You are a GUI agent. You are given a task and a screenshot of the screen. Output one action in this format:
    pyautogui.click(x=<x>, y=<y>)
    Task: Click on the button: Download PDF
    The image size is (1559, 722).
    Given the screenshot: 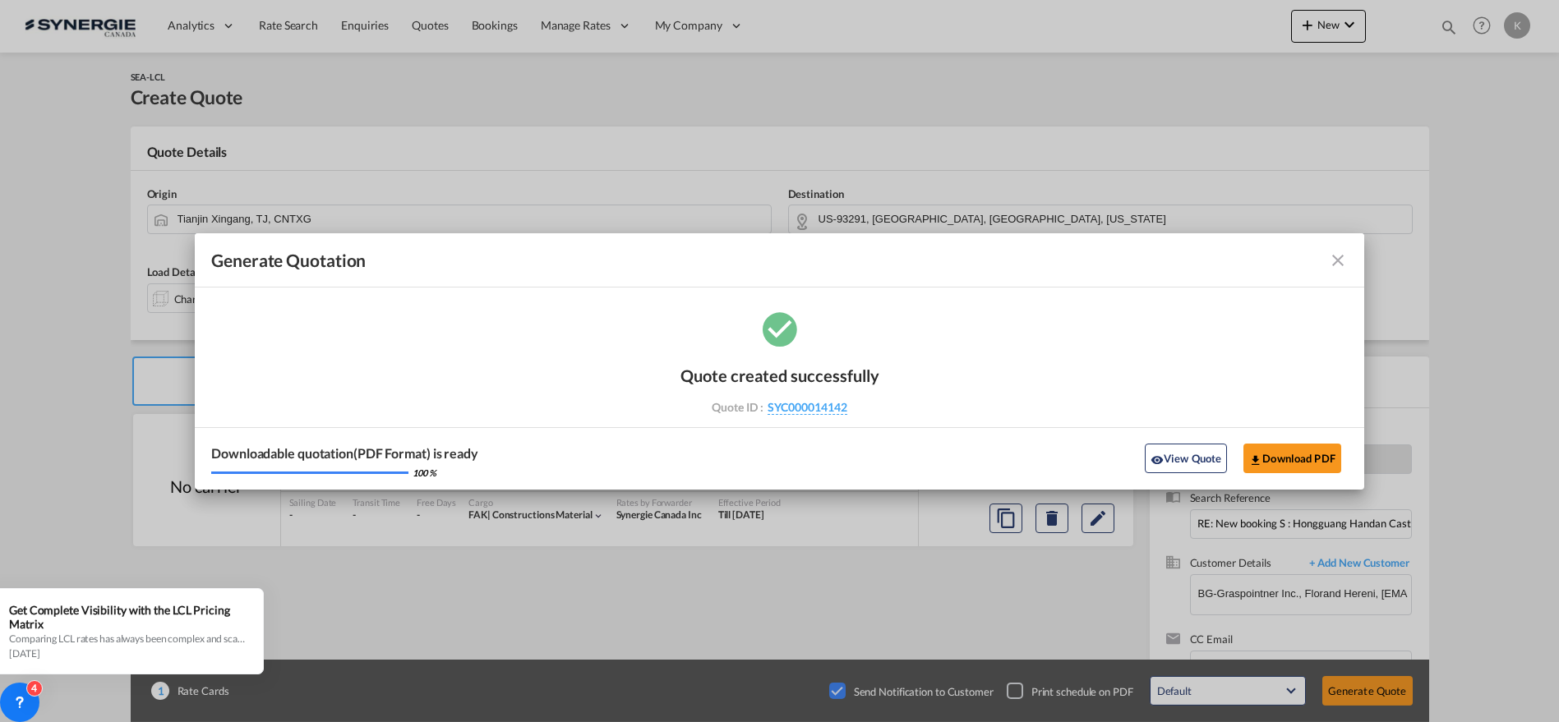 What is the action you would take?
    pyautogui.click(x=1292, y=459)
    